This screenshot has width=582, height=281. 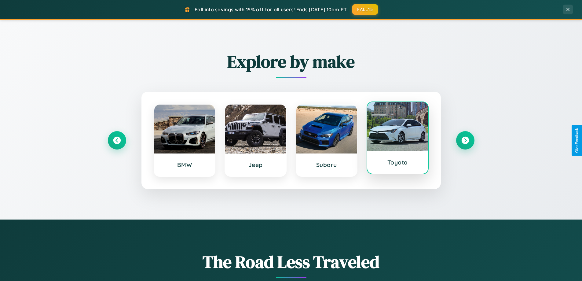 What do you see at coordinates (184, 165) in the screenshot?
I see `h3: BMW` at bounding box center [184, 165].